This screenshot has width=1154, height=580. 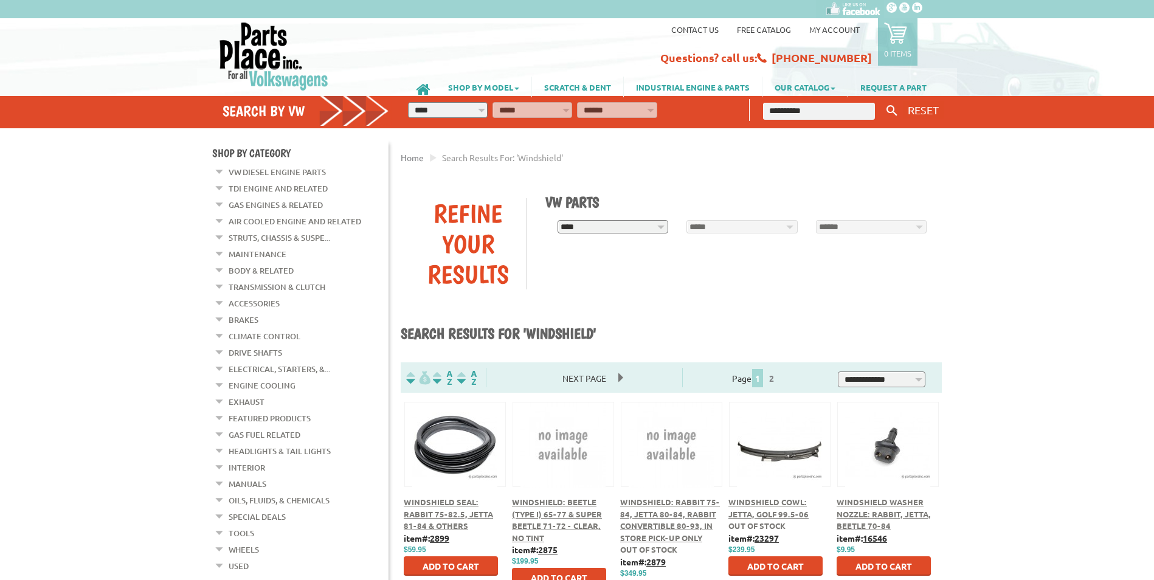 What do you see at coordinates (923, 109) in the screenshot?
I see `span: RESET` at bounding box center [923, 109].